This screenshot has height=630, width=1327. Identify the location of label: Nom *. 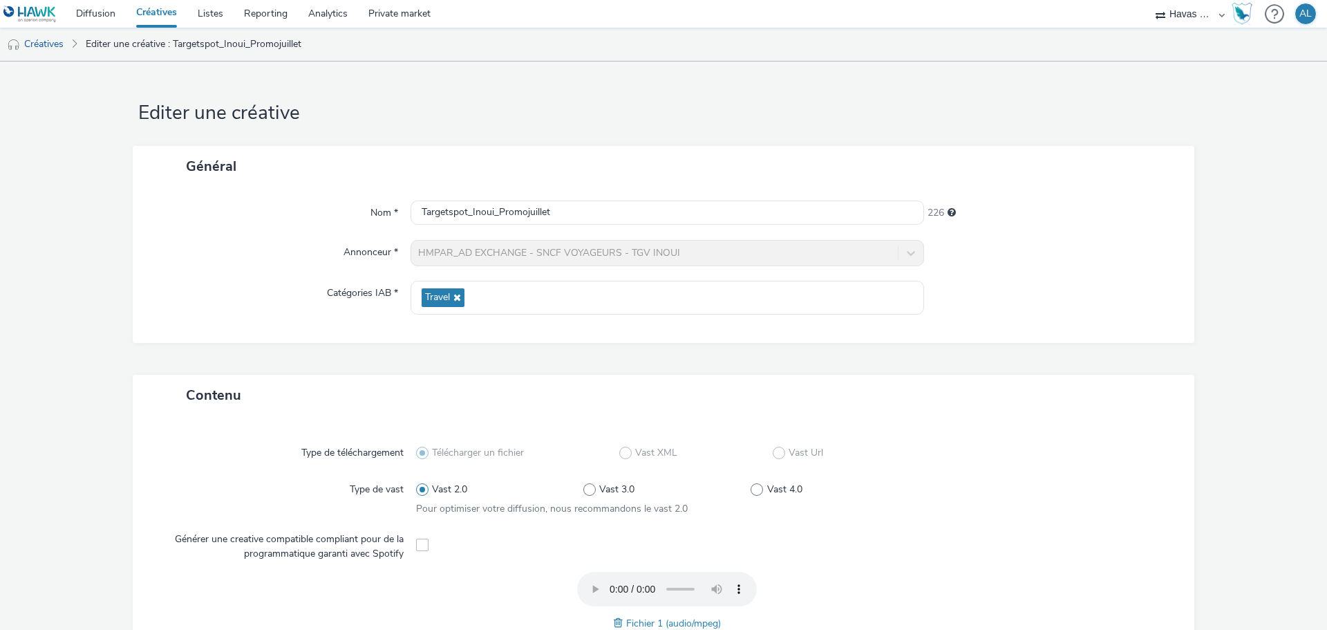
(384, 210).